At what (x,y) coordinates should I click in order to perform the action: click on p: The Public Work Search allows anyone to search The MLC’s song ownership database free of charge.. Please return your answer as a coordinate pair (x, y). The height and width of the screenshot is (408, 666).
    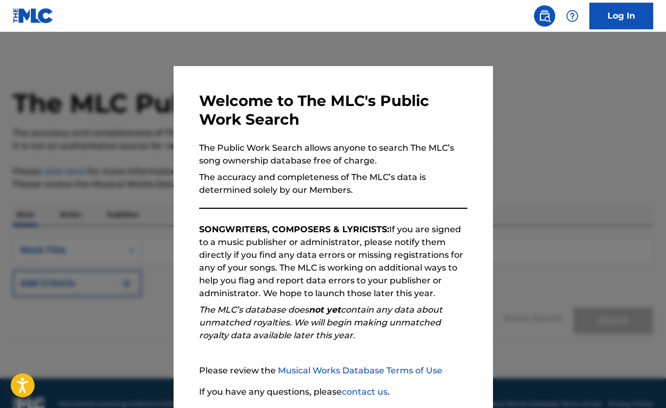
    Looking at the image, I should click on (333, 154).